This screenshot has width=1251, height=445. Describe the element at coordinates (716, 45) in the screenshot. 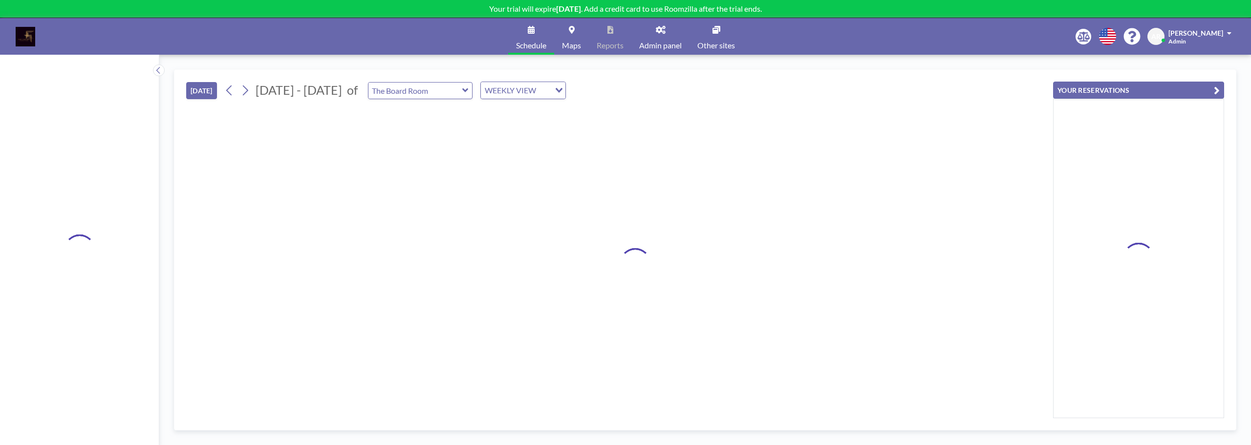

I see `span: Other sites` at that location.